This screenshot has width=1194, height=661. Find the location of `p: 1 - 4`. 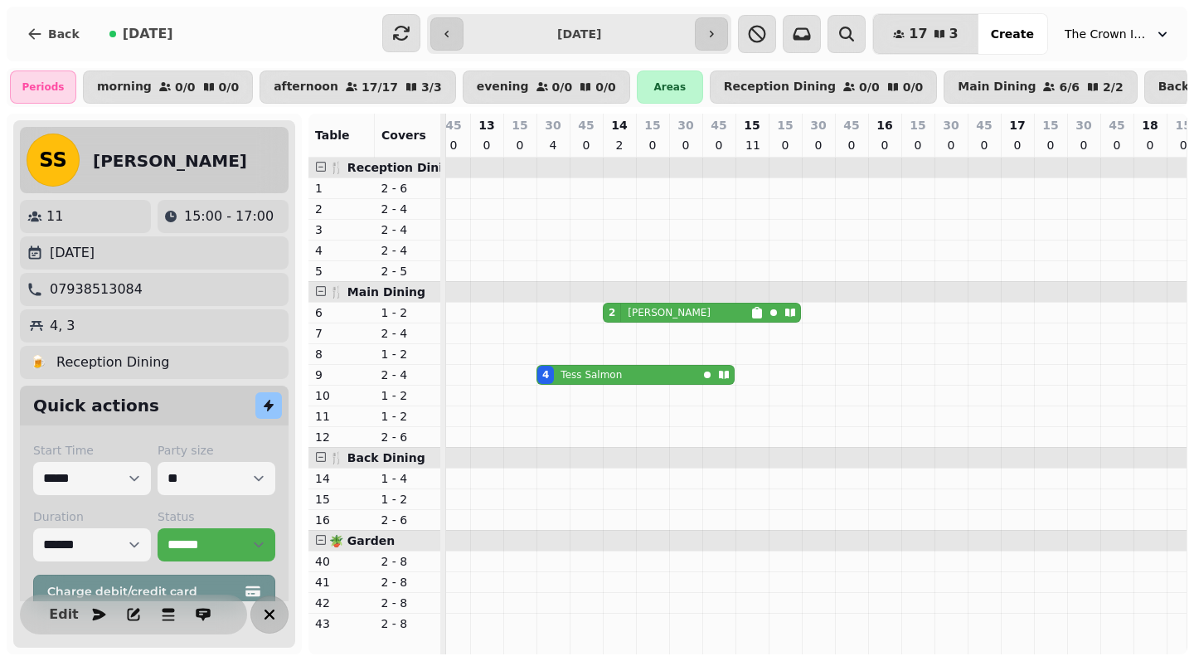

p: 1 - 4 is located at coordinates (408, 478).